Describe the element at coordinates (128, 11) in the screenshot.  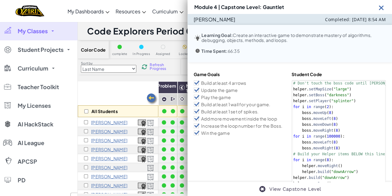
I see `span: Resources` at that location.